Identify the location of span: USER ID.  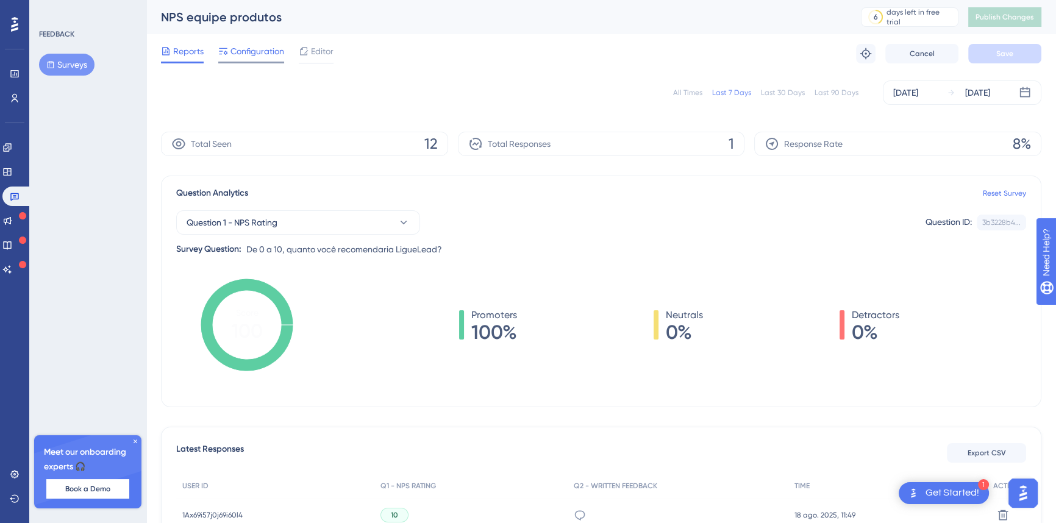
(195, 486).